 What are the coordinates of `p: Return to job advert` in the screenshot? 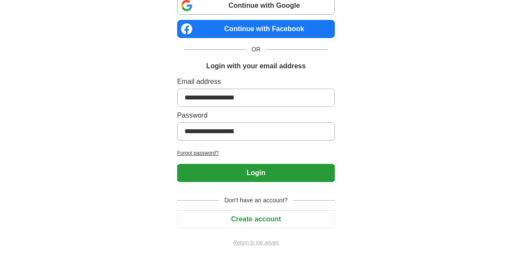 It's located at (256, 242).